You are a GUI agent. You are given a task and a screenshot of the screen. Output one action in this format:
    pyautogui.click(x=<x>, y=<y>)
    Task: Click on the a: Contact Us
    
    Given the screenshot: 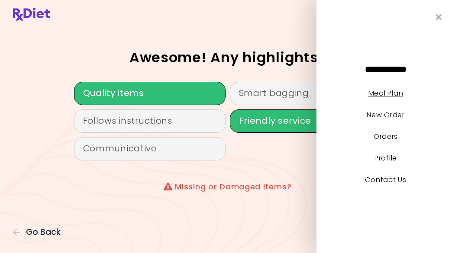 What is the action you would take?
    pyautogui.click(x=385, y=180)
    